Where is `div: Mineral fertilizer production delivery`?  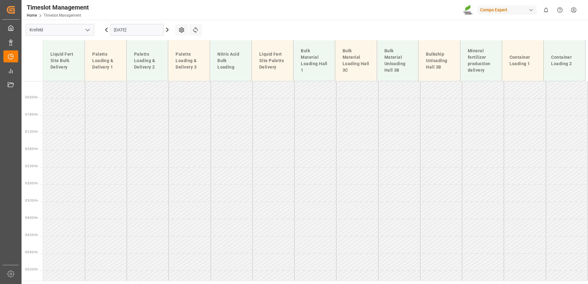
div: Mineral fertilizer production delivery is located at coordinates (481, 61).